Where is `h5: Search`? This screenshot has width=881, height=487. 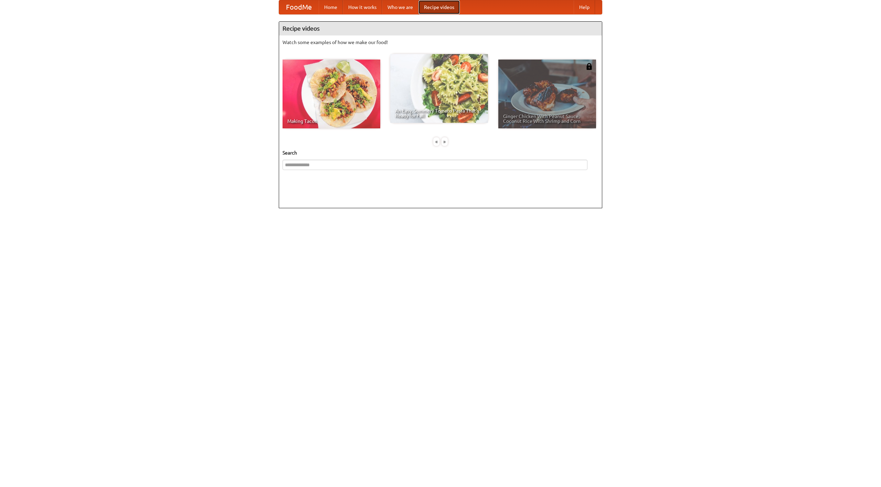
h5: Search is located at coordinates (440, 153).